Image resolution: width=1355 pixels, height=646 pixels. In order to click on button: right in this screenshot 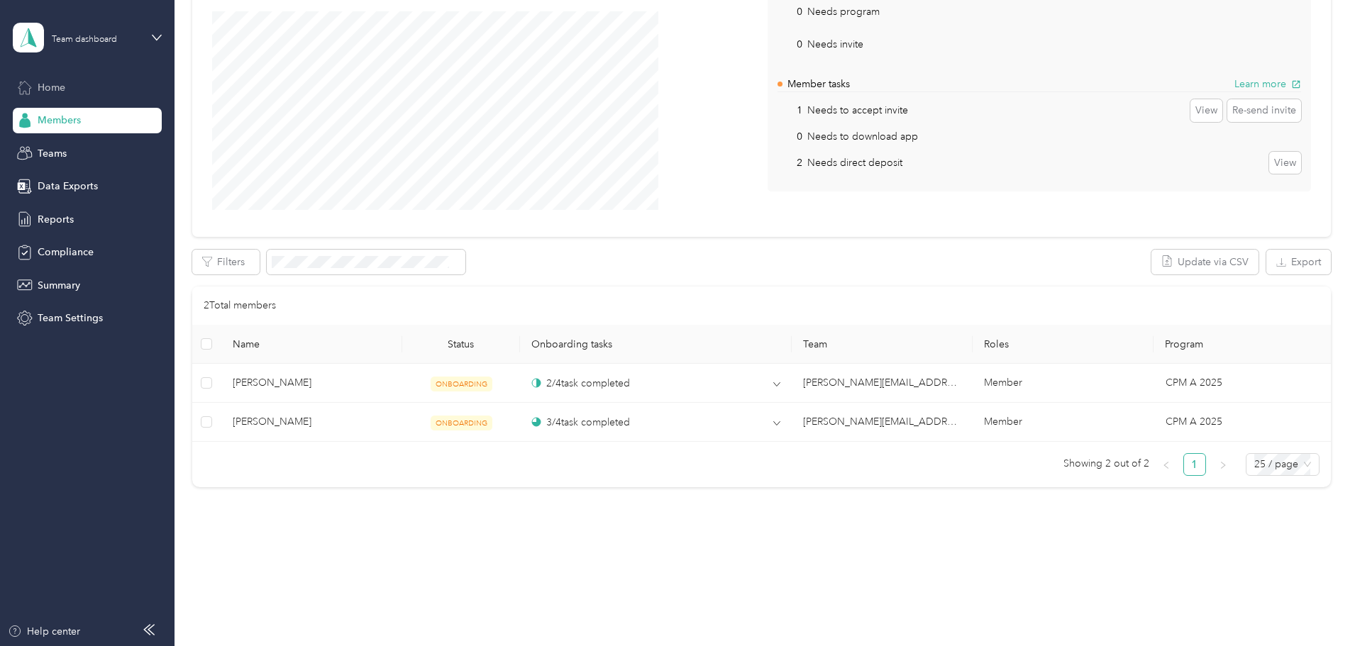, I will do `click(1223, 465)`.